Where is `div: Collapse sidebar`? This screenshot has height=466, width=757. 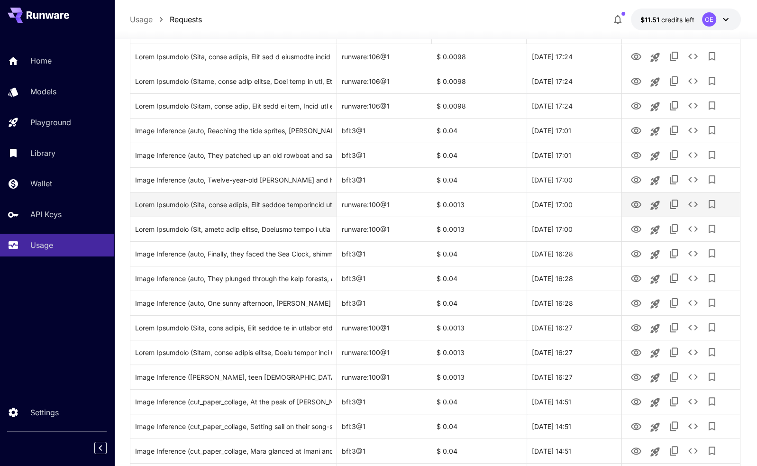
div: Collapse sidebar is located at coordinates (108, 448).